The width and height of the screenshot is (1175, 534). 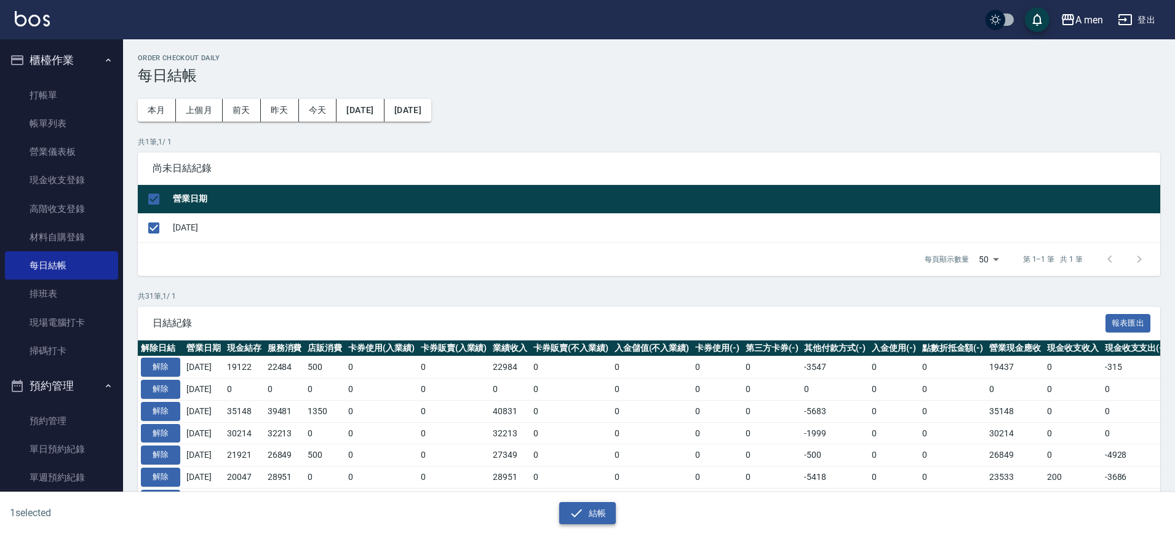 What do you see at coordinates (454, 349) in the screenshot?
I see `th: 卡券販賣(入業績)` at bounding box center [454, 349].